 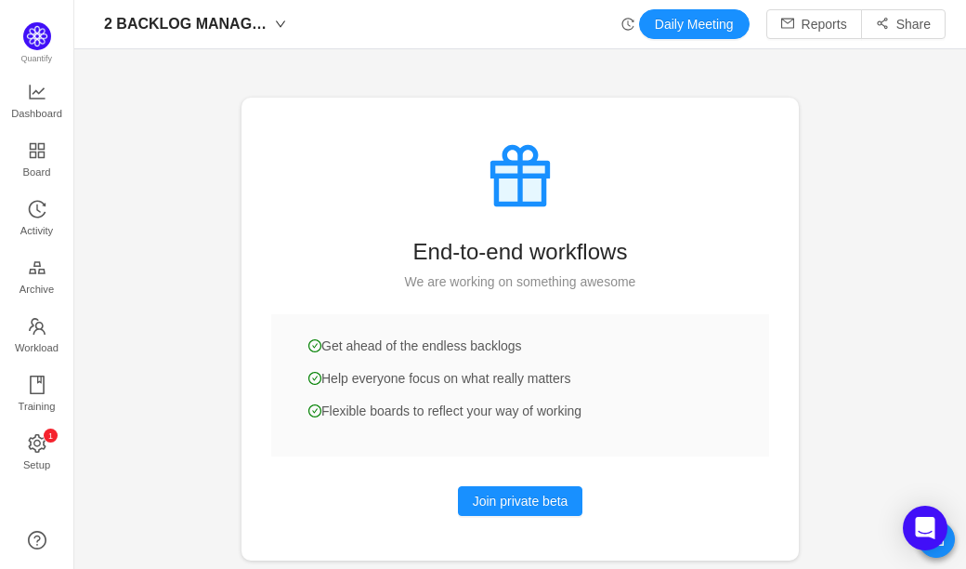 What do you see at coordinates (37, 219) in the screenshot?
I see `a: Activity` at bounding box center [37, 219].